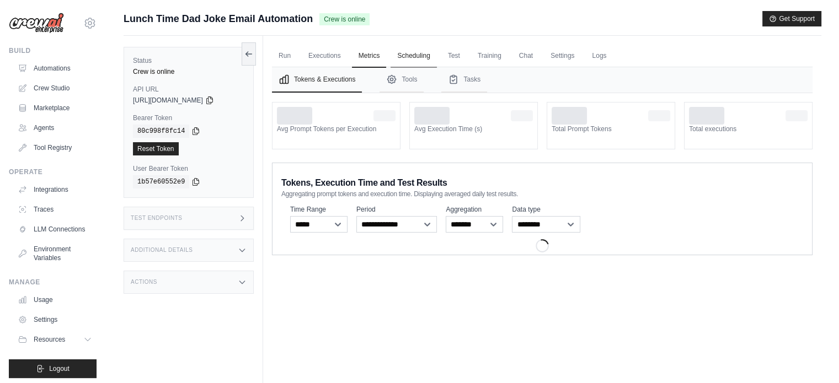  Describe the element at coordinates (189, 61) in the screenshot. I see `label: Status` at that location.